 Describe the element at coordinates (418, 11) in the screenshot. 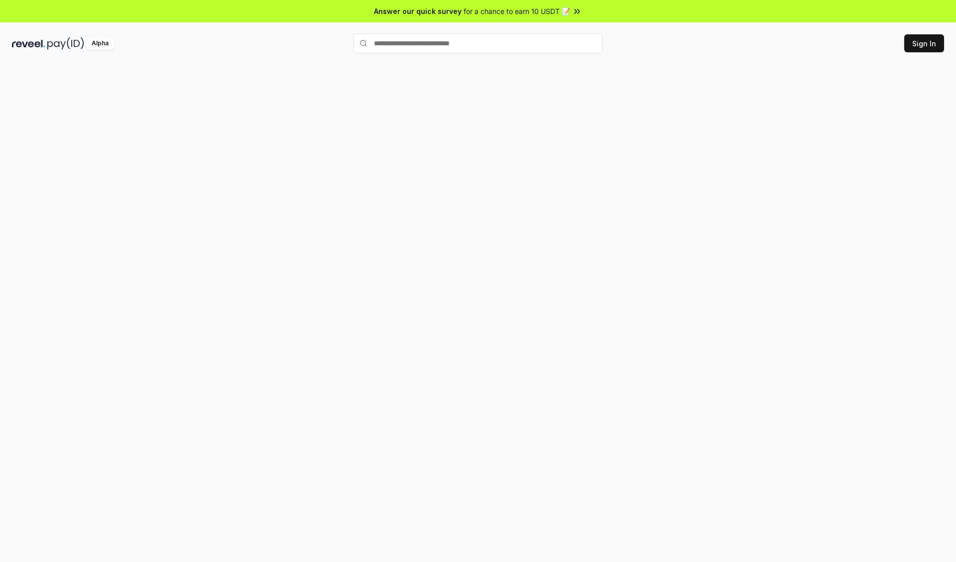

I see `span: Answer our quick survey` at that location.